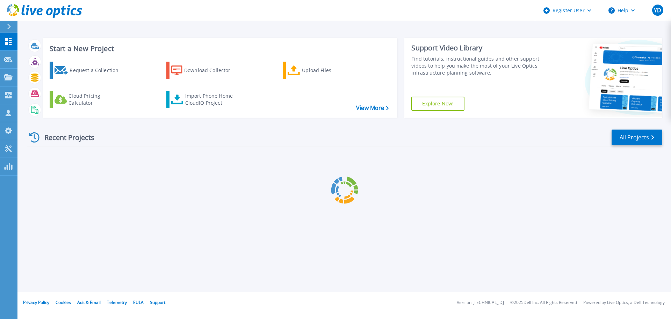 This screenshot has width=671, height=319. Describe the element at coordinates (36, 302) in the screenshot. I see `a: Privacy Policy` at that location.